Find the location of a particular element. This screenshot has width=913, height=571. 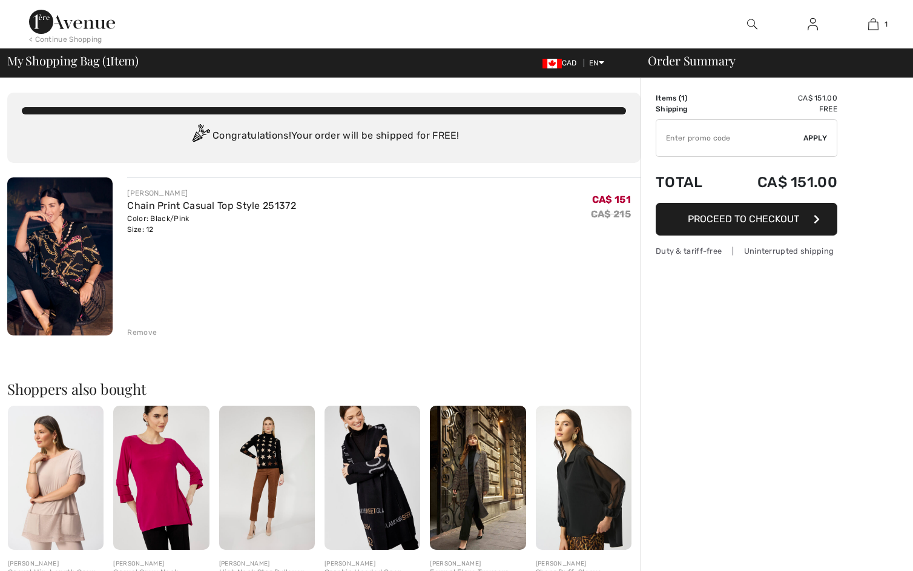

div: Order Summary is located at coordinates (769, 61).